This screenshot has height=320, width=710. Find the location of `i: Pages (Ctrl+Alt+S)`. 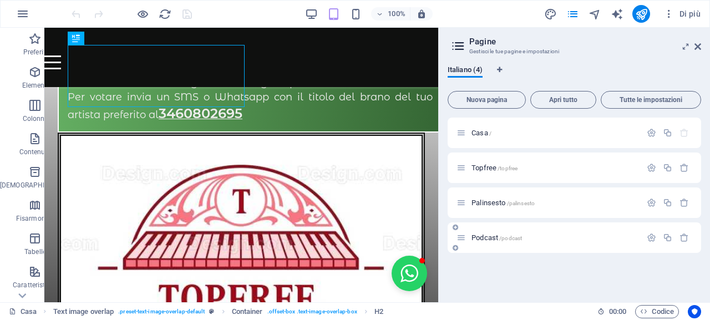

i: Pages (Ctrl+Alt+S) is located at coordinates (572, 14).